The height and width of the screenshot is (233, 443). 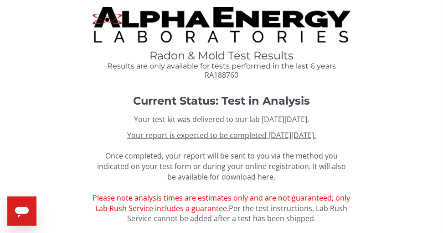 What do you see at coordinates (221, 25) in the screenshot?
I see `img: TightCrop.jpg` at bounding box center [221, 25].